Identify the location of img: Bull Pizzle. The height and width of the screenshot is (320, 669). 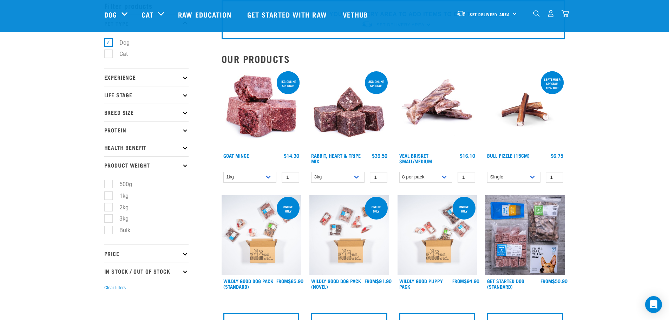
(525, 110).